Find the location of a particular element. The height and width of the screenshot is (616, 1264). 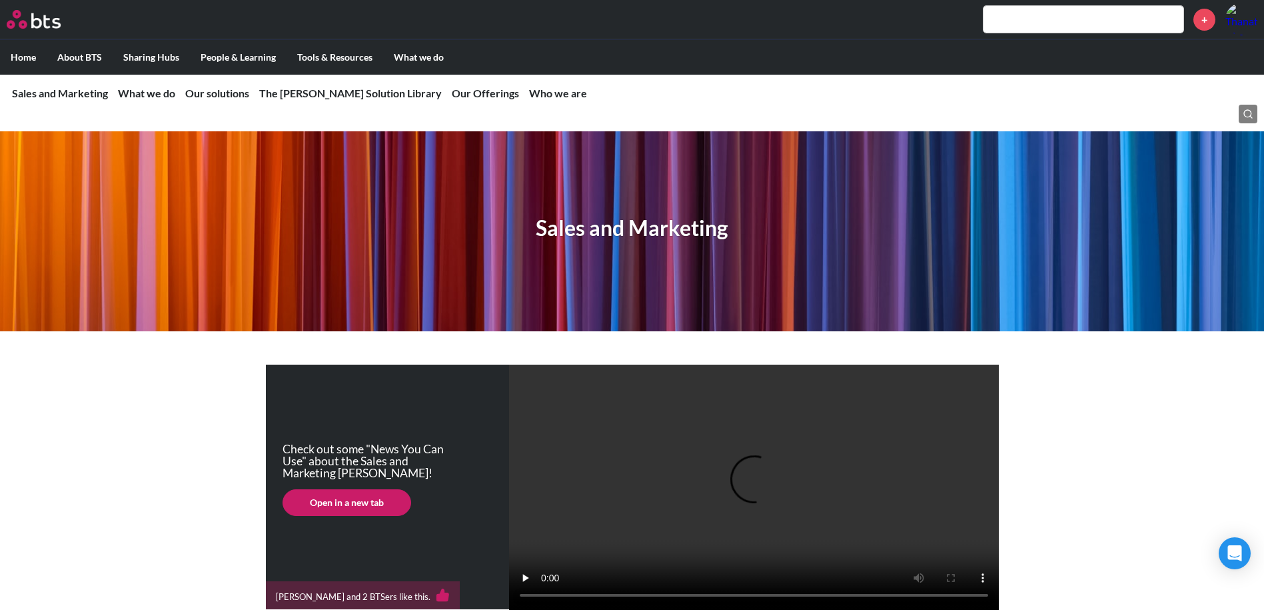

label: Tools & Resources is located at coordinates (335, 57).